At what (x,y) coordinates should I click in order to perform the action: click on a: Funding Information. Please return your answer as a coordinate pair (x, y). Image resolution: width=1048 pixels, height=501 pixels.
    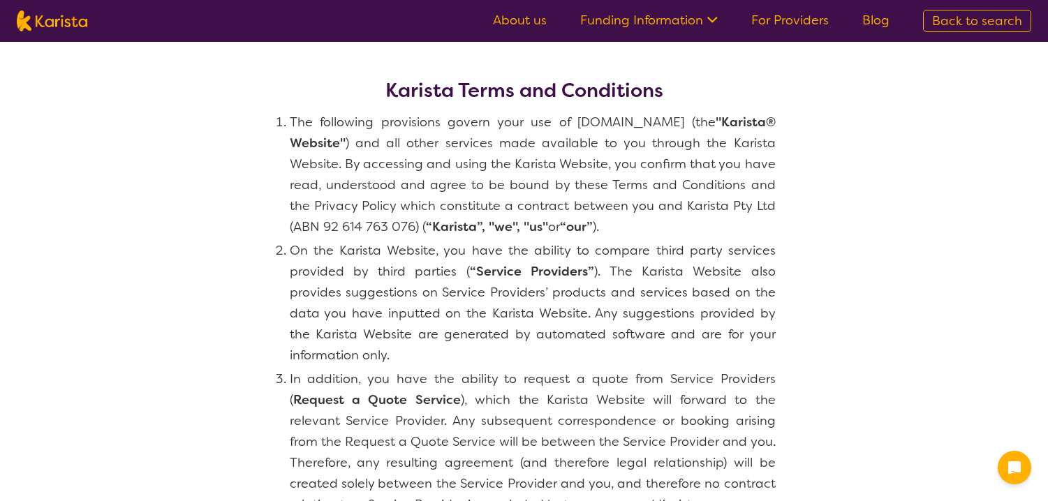
    Looking at the image, I should click on (648, 20).